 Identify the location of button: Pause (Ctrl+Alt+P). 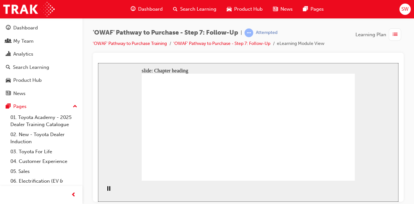
(9, 128).